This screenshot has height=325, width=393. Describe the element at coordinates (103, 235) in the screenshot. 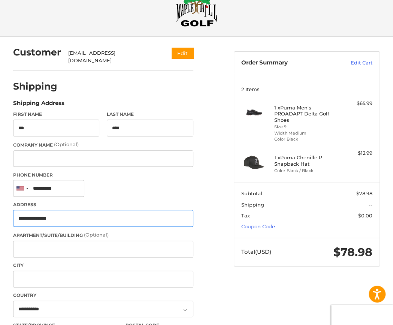

I see `label: Apartment/Suite/Building` at that location.